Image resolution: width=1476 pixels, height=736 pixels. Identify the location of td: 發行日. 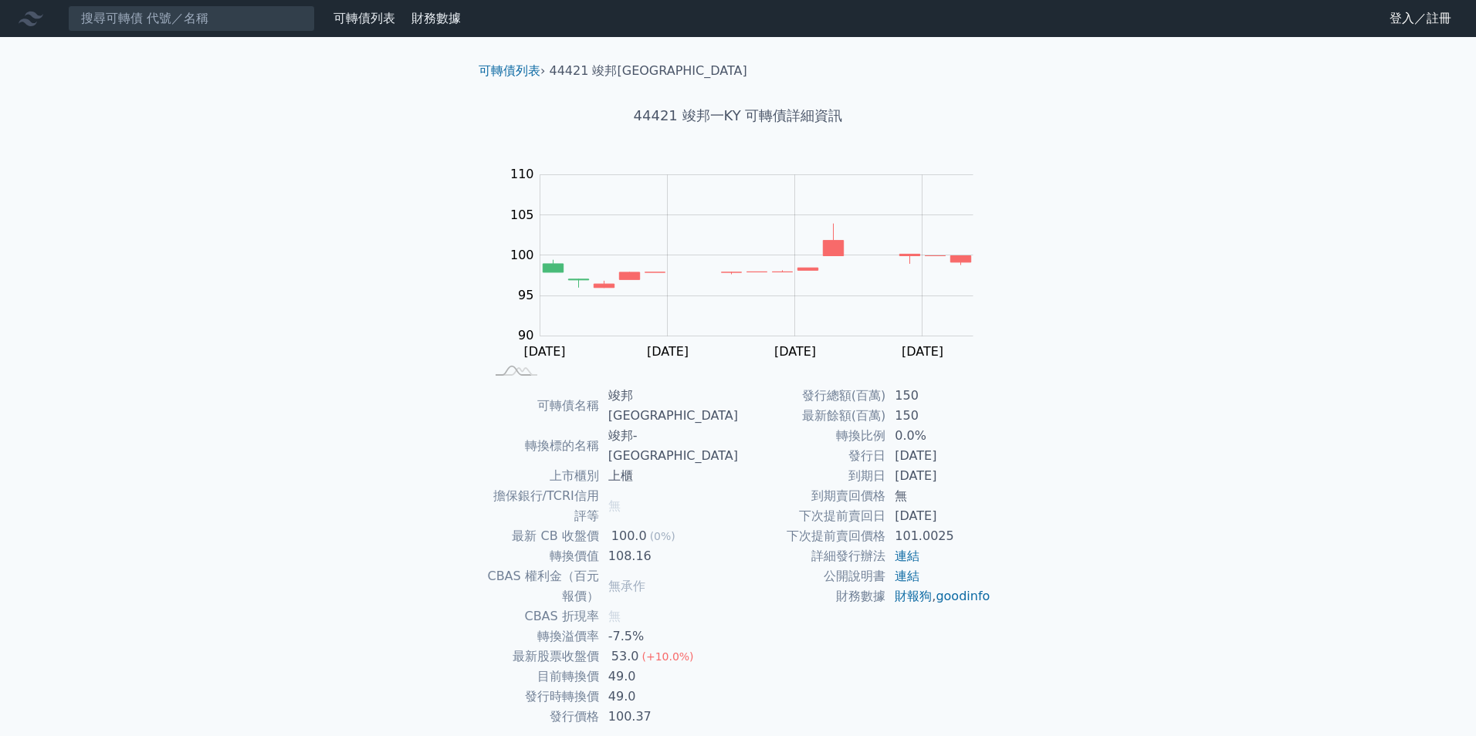
(811, 456).